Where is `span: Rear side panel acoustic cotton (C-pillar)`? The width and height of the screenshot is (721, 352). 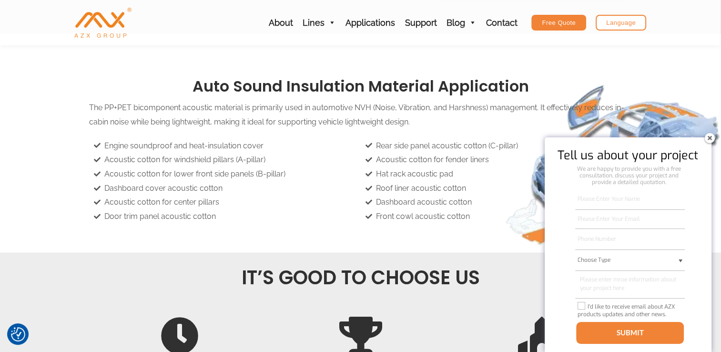
span: Rear side panel acoustic cotton (C-pillar) is located at coordinates (446, 146).